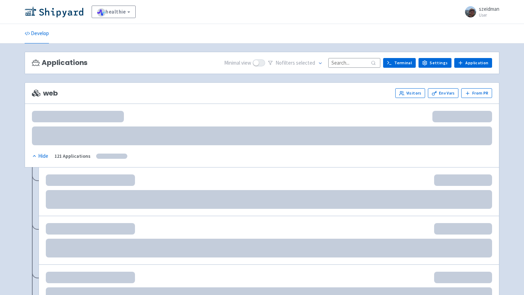  What do you see at coordinates (477, 93) in the screenshot?
I see `button: From PR` at bounding box center [477, 93].